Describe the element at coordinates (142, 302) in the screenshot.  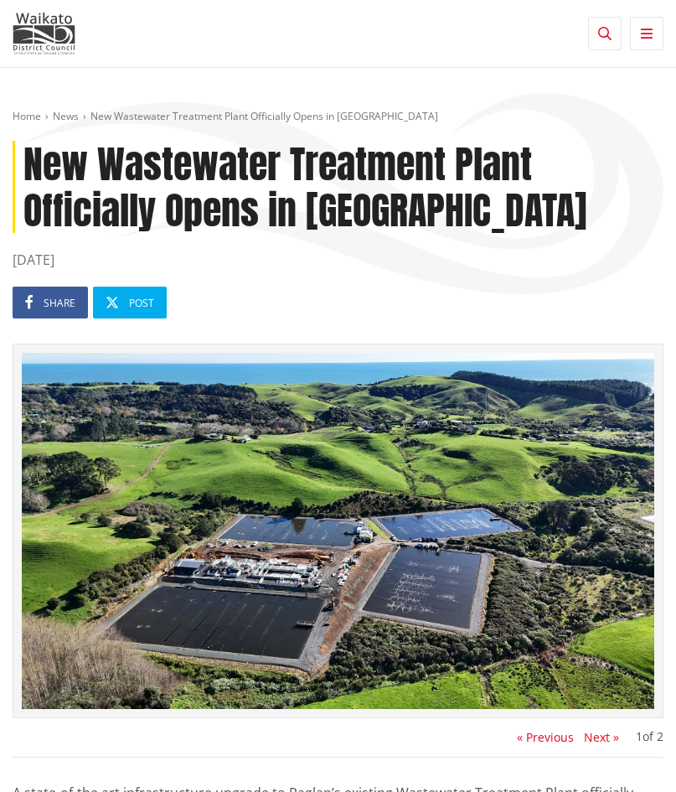
I see `span: Post` at that location.